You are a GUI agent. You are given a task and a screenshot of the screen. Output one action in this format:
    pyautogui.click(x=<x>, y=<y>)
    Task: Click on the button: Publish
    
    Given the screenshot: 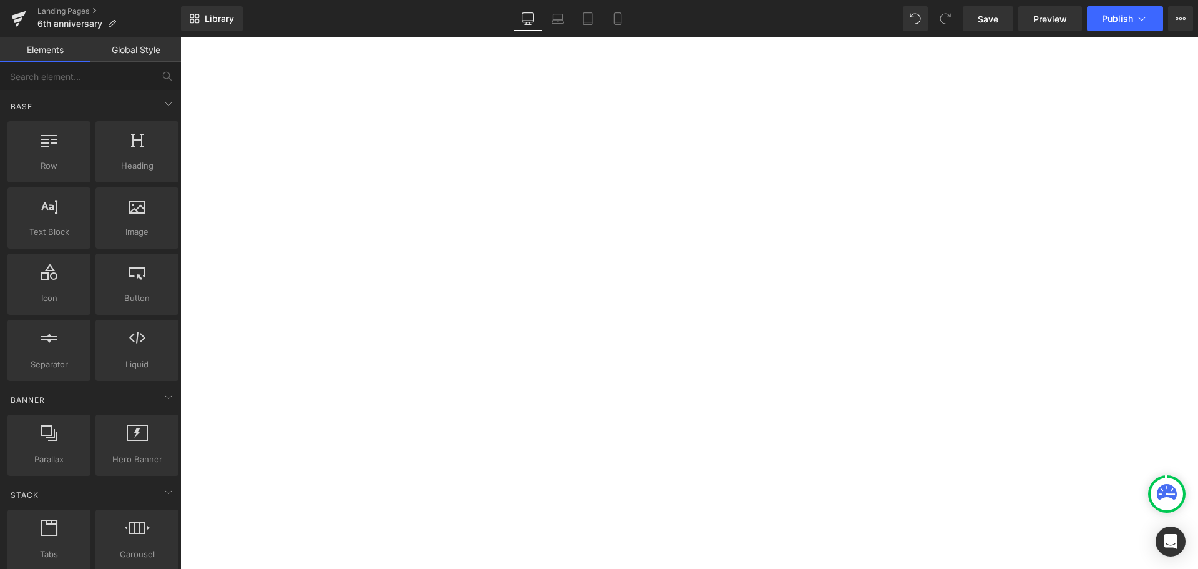 What is the action you would take?
    pyautogui.click(x=1125, y=19)
    